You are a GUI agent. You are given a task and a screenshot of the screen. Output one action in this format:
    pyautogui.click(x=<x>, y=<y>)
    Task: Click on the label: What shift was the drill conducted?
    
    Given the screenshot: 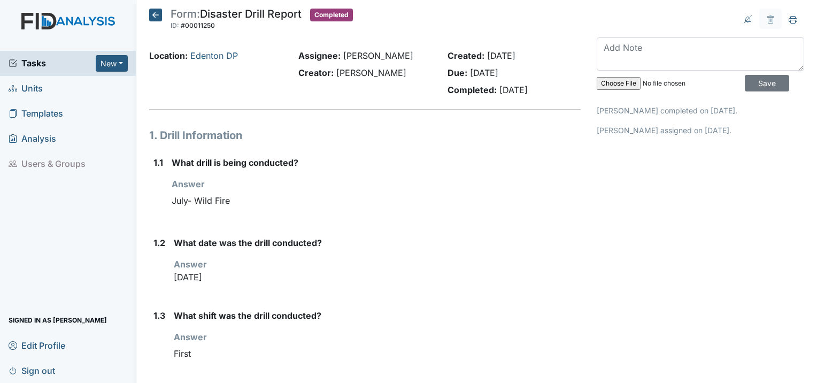 What is the action you would take?
    pyautogui.click(x=248, y=315)
    